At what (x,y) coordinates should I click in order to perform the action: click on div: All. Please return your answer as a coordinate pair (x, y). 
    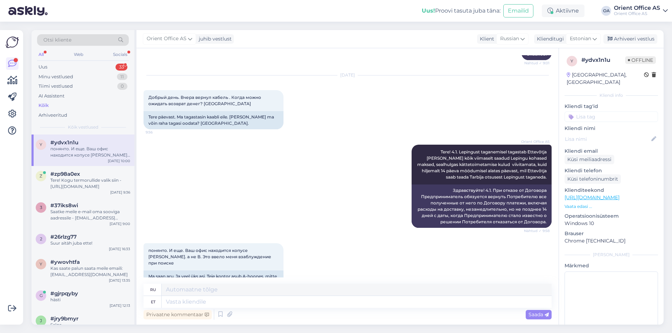
    Looking at the image, I should click on (41, 55).